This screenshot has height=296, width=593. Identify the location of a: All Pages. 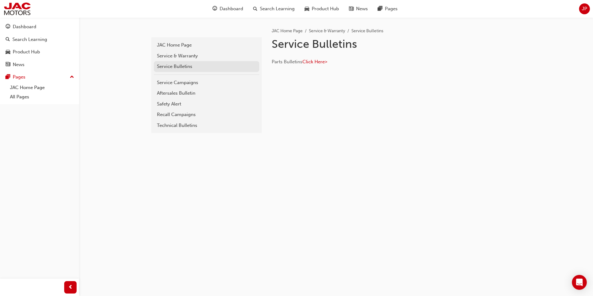
(42, 97).